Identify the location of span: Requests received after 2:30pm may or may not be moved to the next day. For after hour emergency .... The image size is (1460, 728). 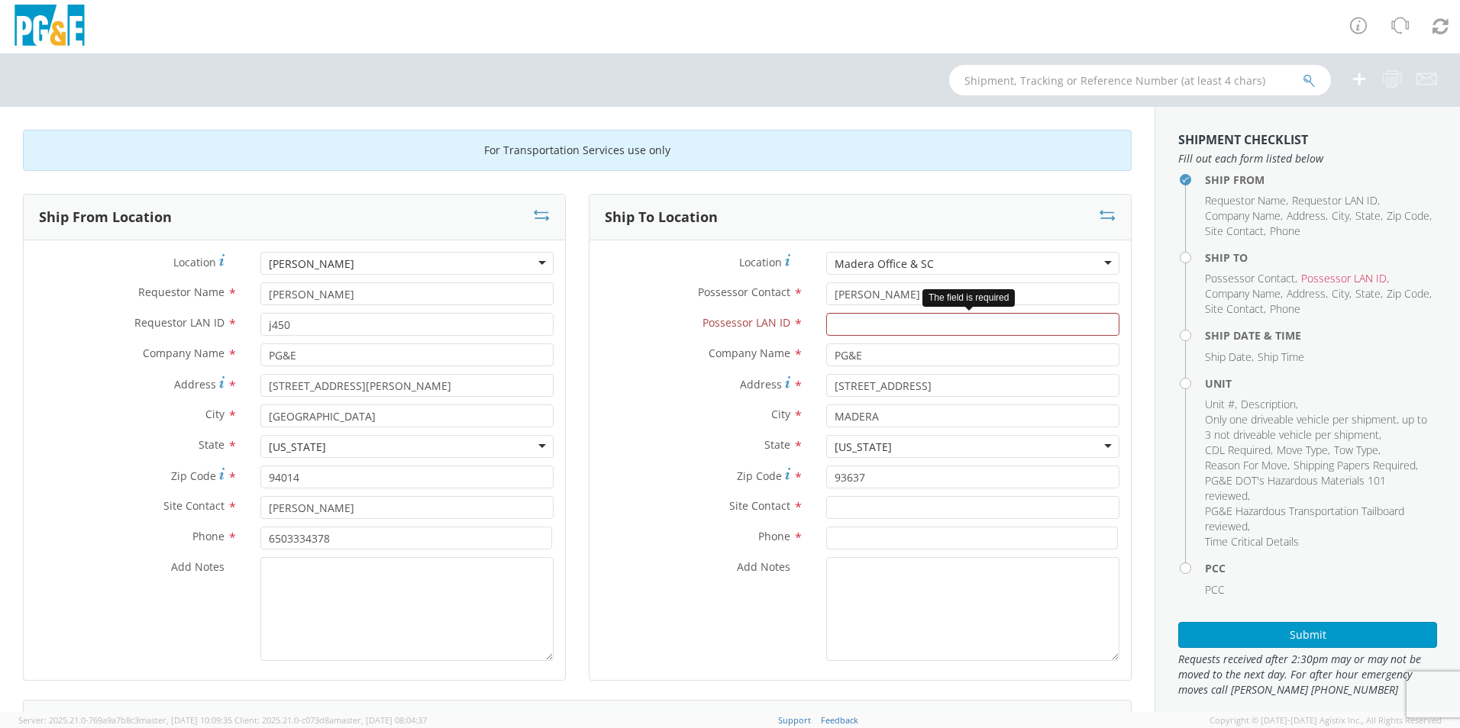
(1307, 675).